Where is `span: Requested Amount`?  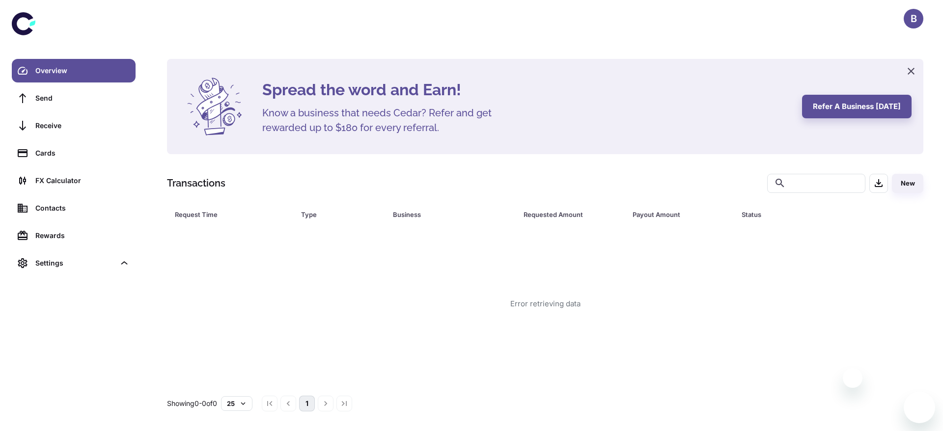 span: Requested Amount is located at coordinates (572, 215).